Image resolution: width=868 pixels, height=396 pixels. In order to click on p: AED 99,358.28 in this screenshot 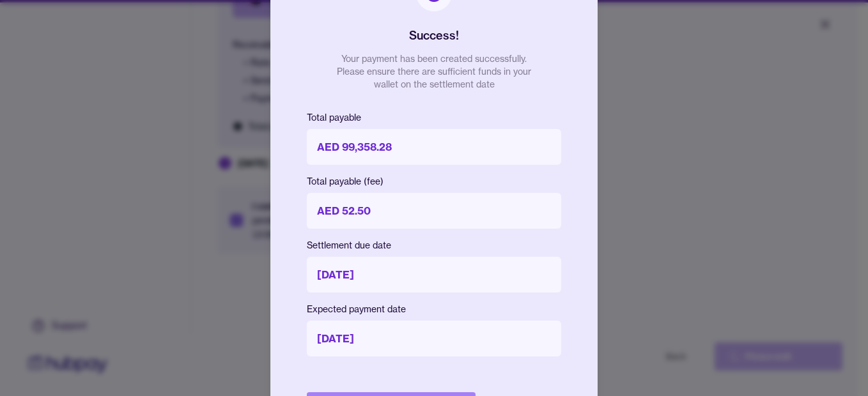, I will do `click(434, 147)`.